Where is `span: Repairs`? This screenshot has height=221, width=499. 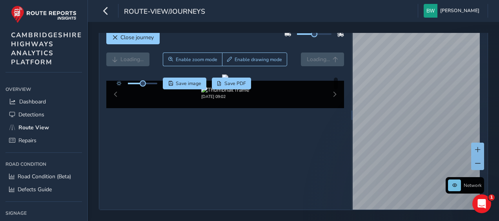
span: Repairs is located at coordinates (27, 140).